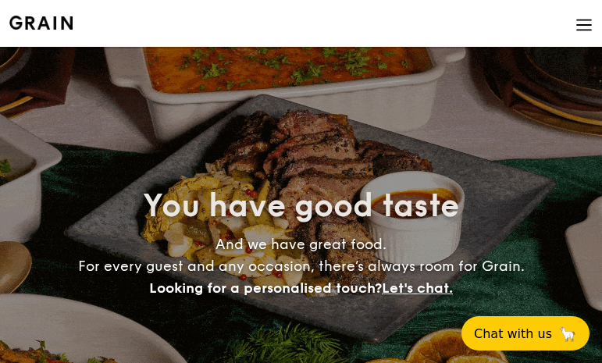 The height and width of the screenshot is (363, 602). I want to click on button: Chat with us🦙, so click(526, 334).